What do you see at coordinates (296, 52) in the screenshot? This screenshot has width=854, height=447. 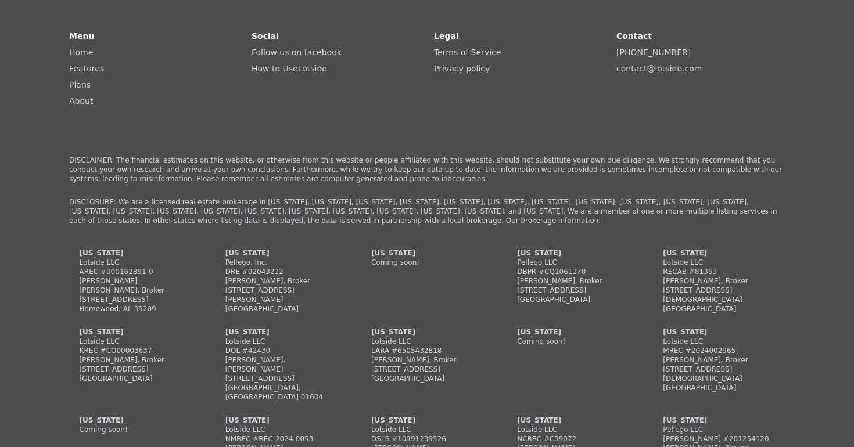 I see `a: Follow us on facebook` at bounding box center [296, 52].